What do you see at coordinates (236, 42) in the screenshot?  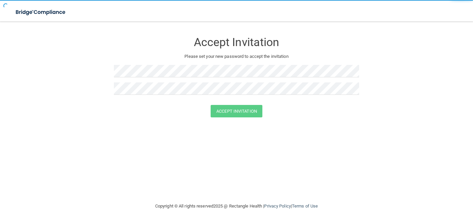 I see `h3: Accept Invitation` at bounding box center [236, 42].